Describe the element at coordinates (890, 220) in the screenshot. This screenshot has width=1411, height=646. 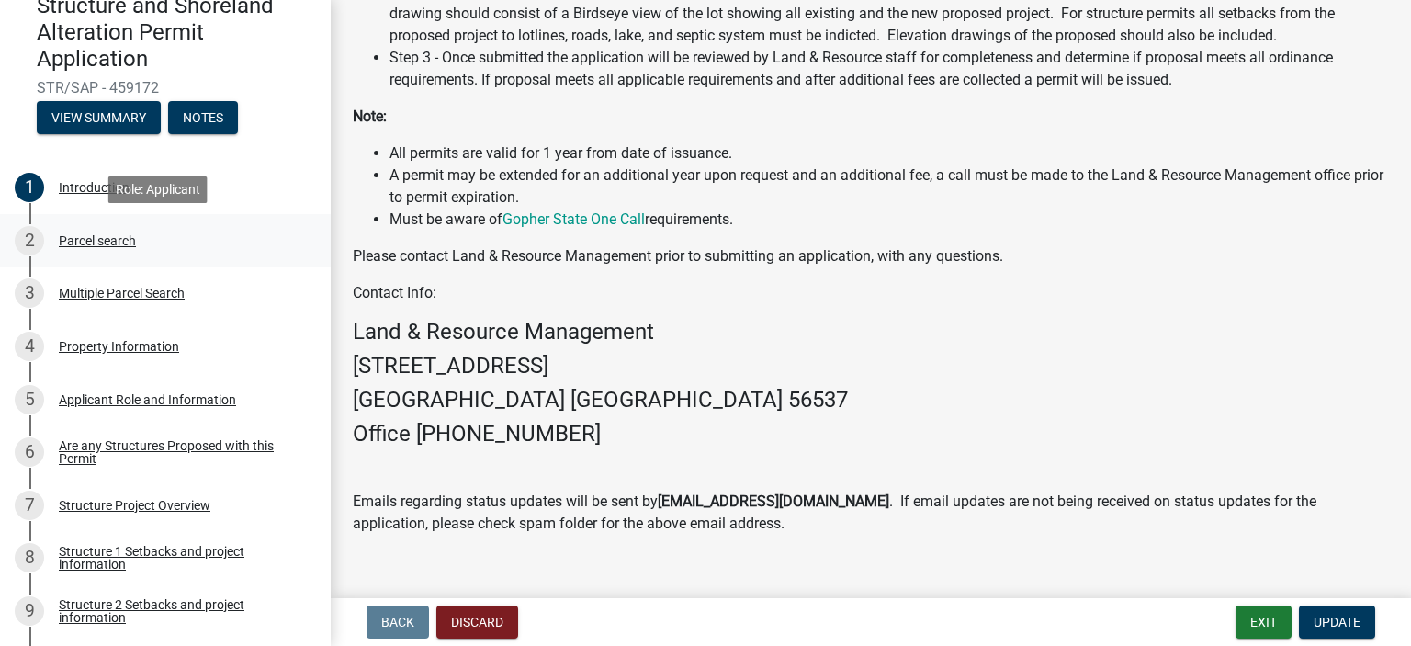
I see `li: Must be aware of requirements.` at that location.